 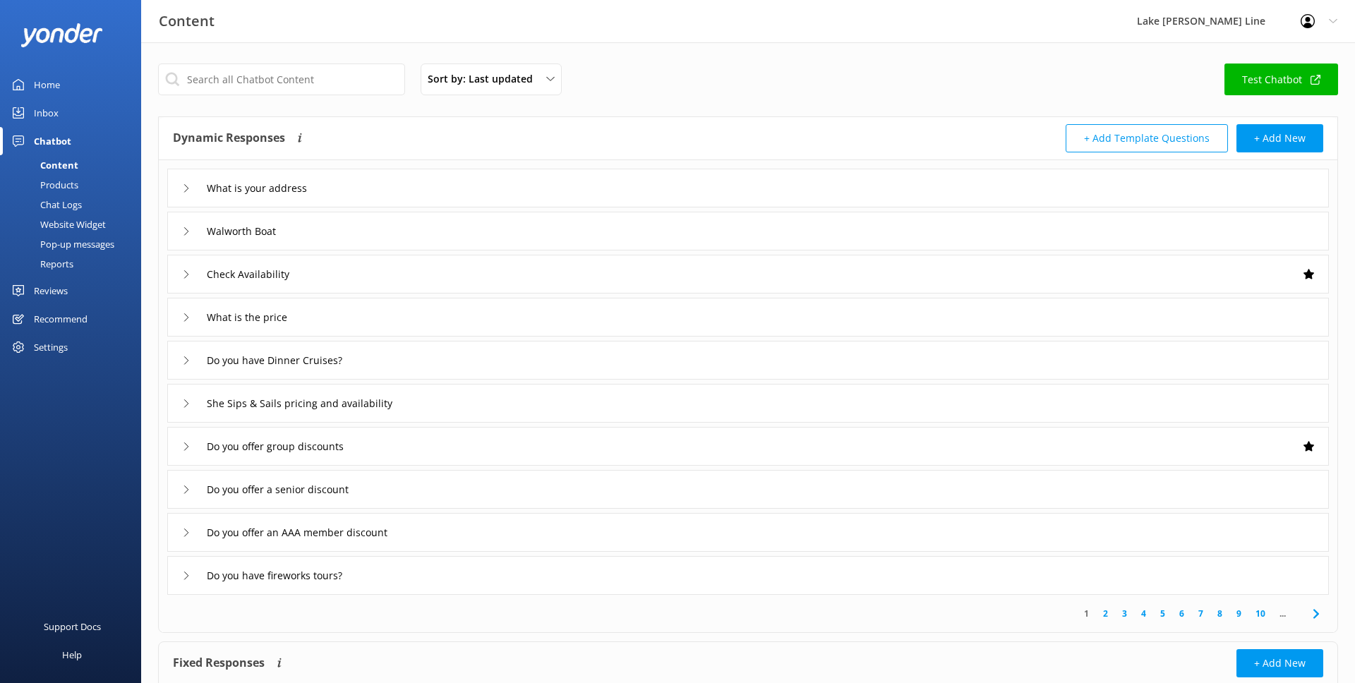 I want to click on button: + Add Template Questions, so click(x=1147, y=138).